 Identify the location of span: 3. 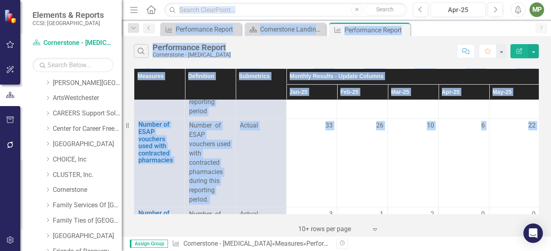
(331, 215).